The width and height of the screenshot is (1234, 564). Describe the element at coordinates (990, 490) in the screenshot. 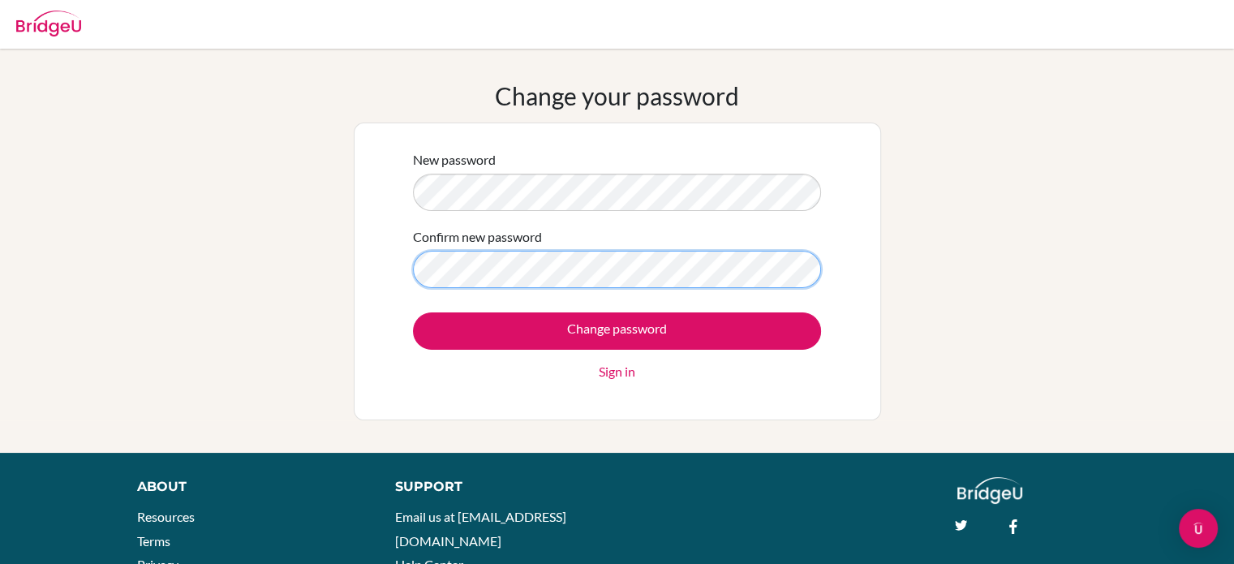

I see `img: logo_white@2x-f4f0deed5e89b7ecb1c2cc34c3e3d731f90f0f143d5ea2071677605dd97b5244.png` at that location.